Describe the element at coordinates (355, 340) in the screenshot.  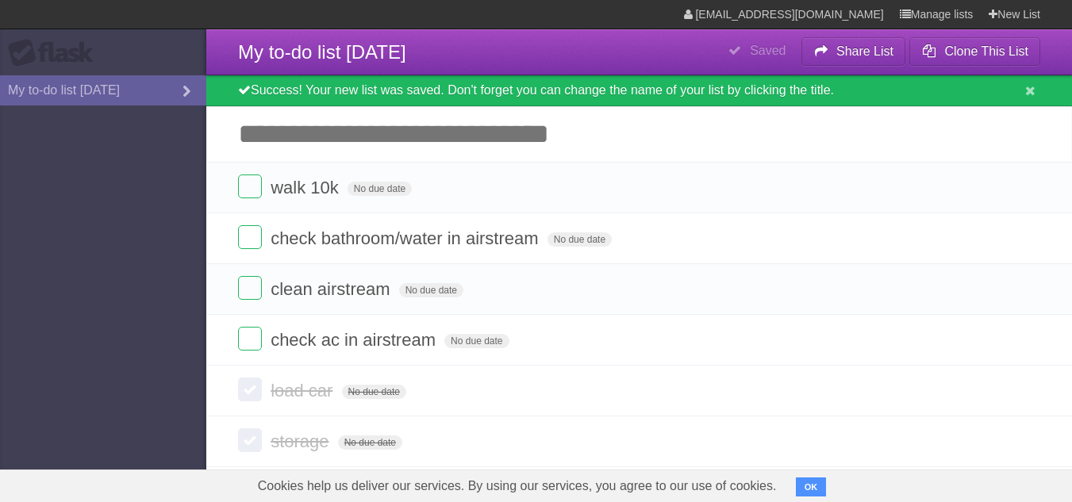
I see `span: check ac in airstream` at that location.